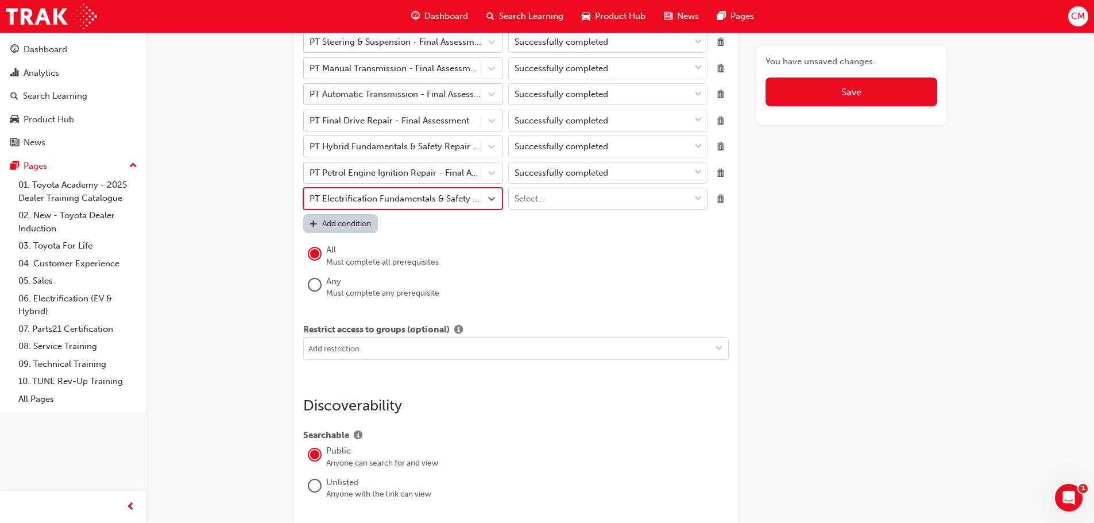 The height and width of the screenshot is (523, 1094). I want to click on div: Anyone with the link can view, so click(527, 494).